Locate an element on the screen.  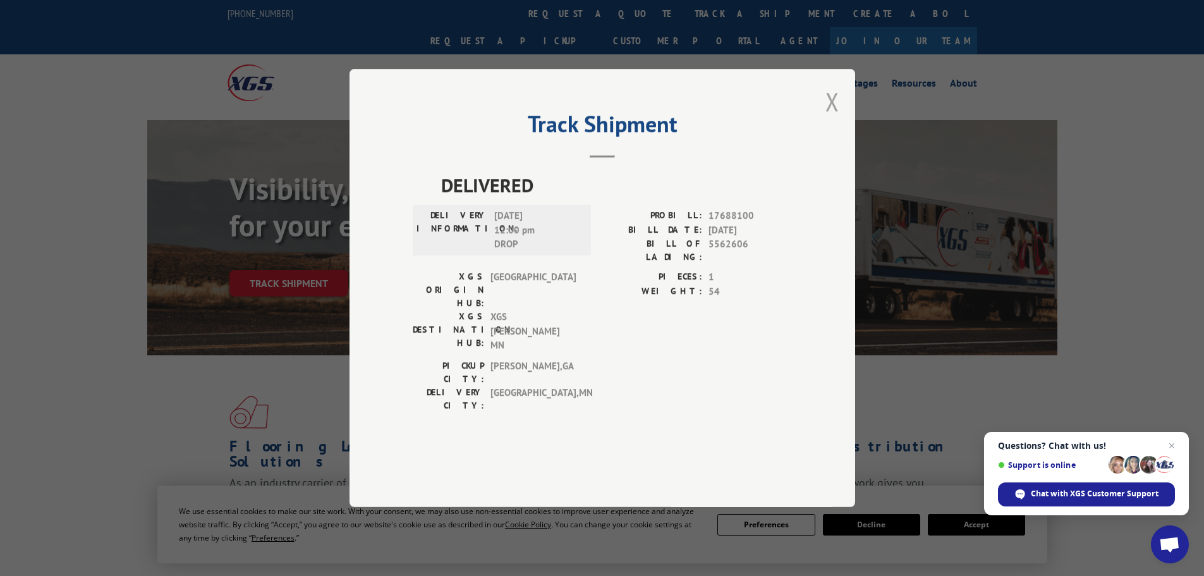
span: 54 is located at coordinates (750, 291).